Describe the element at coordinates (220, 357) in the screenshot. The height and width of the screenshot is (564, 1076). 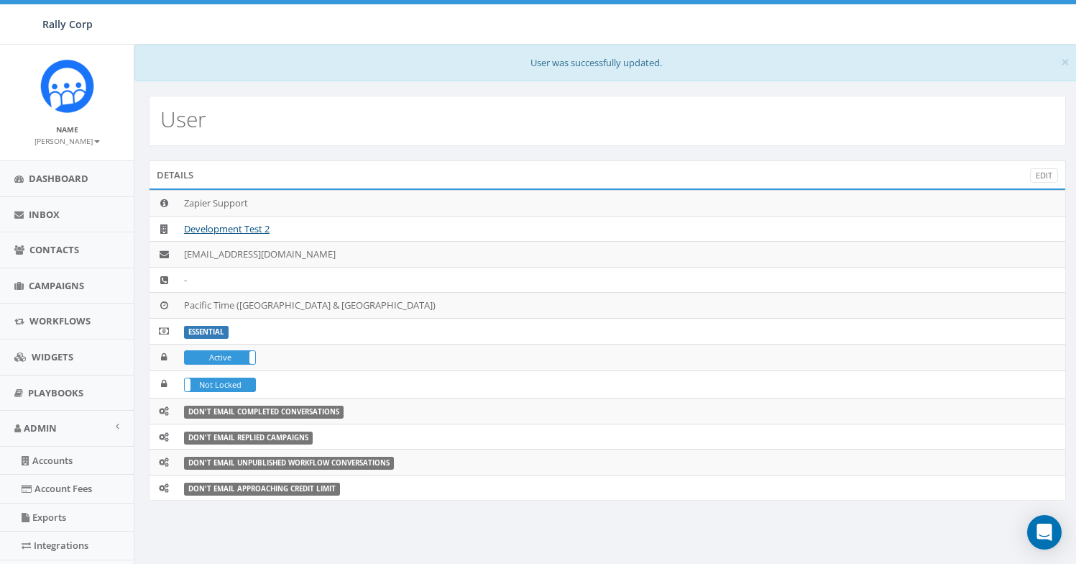
I see `label: Active` at that location.